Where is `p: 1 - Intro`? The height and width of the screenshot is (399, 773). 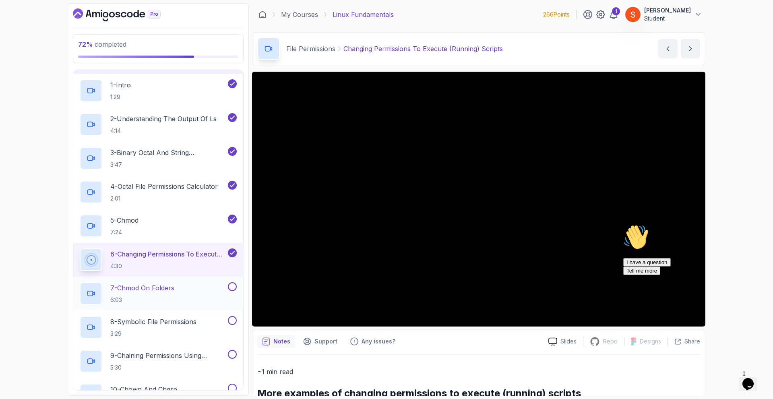 p: 1 - Intro is located at coordinates (120, 85).